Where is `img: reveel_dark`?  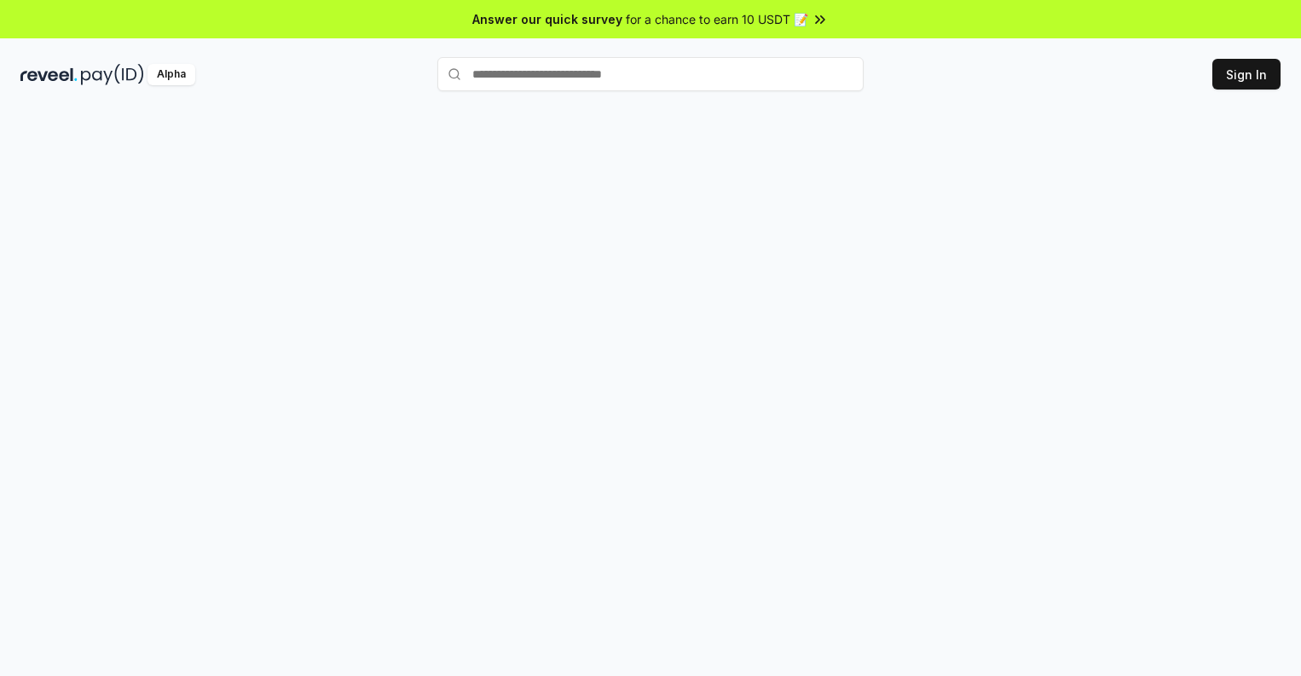 img: reveel_dark is located at coordinates (49, 74).